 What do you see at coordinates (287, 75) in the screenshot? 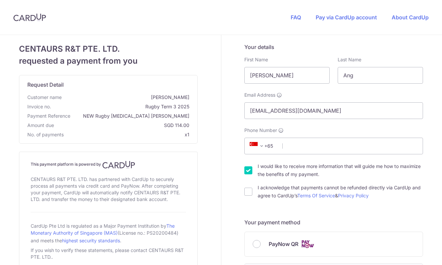
I see `input: First name` at bounding box center [287, 75].